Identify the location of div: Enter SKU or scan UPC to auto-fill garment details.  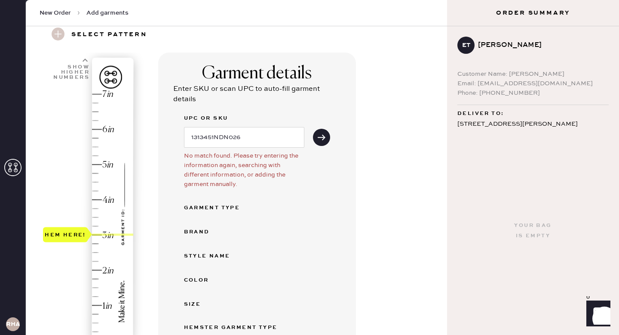
(257, 94).